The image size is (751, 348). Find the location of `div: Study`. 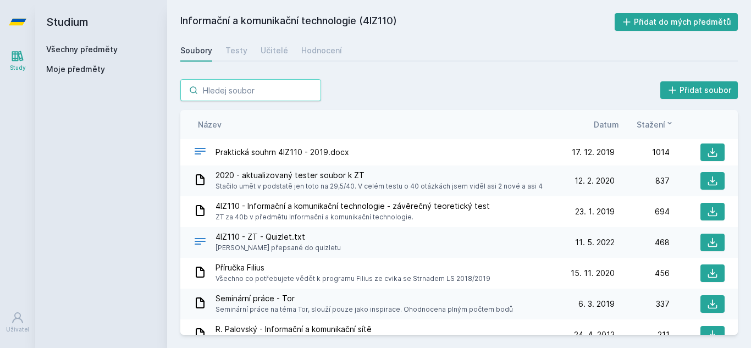

div: Study is located at coordinates (18, 68).